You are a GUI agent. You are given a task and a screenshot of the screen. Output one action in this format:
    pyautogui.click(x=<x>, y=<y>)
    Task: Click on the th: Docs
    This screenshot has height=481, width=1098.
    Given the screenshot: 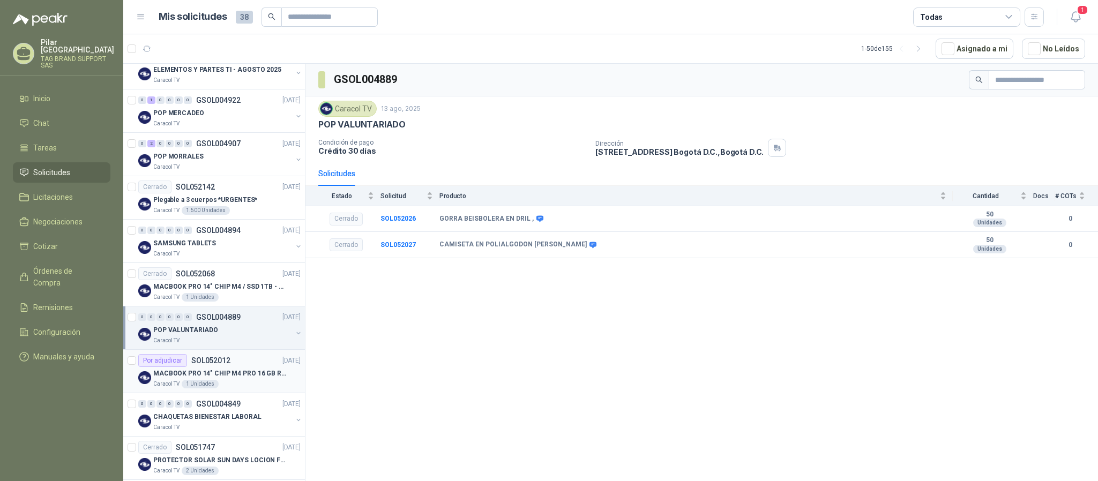 What is the action you would take?
    pyautogui.click(x=1044, y=196)
    